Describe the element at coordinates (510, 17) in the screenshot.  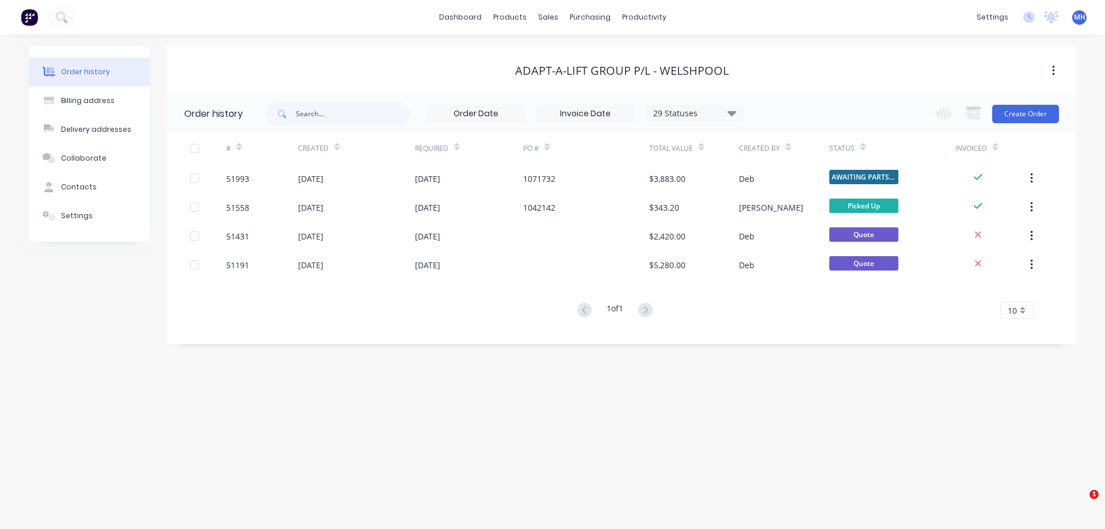
I see `div: products` at that location.